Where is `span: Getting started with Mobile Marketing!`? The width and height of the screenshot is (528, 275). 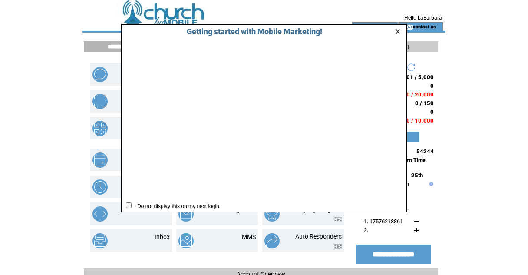
span: Getting started with Mobile Marketing! is located at coordinates (250, 31).